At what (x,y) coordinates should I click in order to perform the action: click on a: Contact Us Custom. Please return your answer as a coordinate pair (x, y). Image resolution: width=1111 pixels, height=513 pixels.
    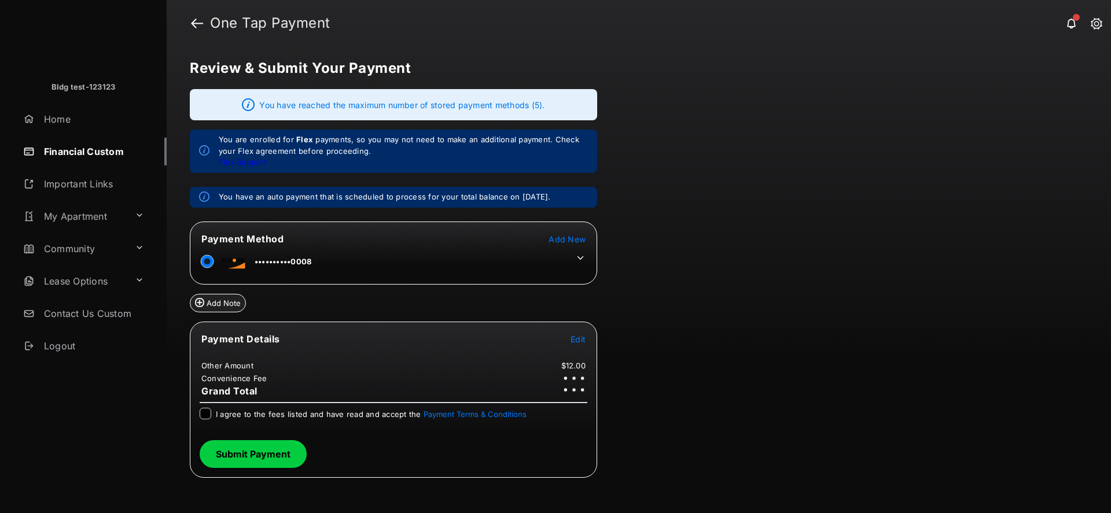
    Looking at the image, I should click on (93, 314).